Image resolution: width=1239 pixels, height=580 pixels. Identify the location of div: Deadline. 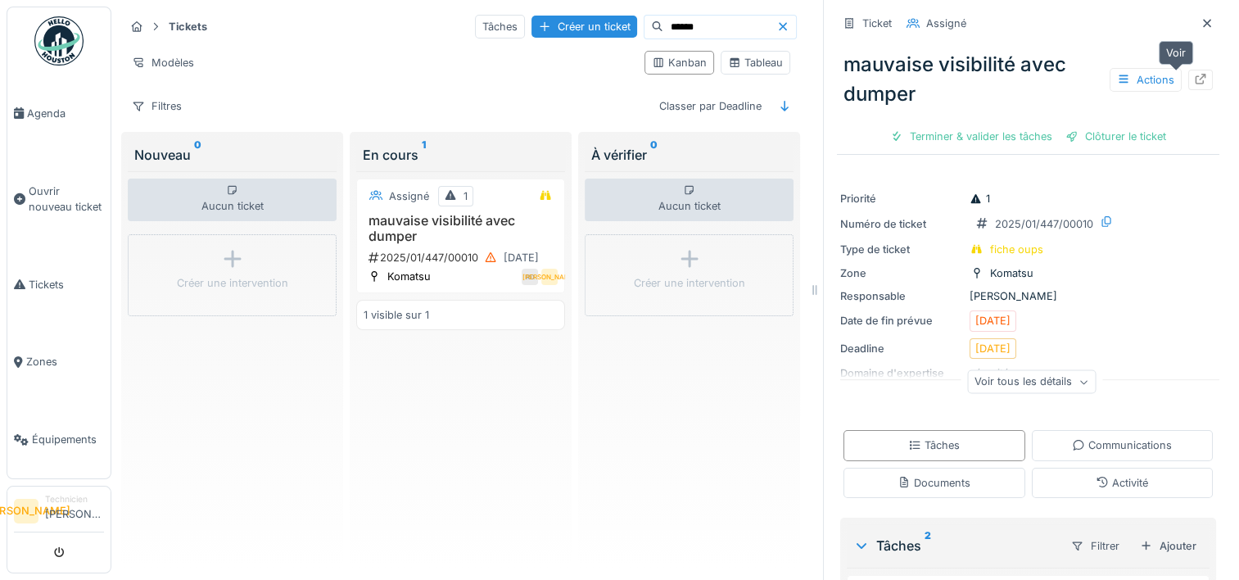
(901, 348).